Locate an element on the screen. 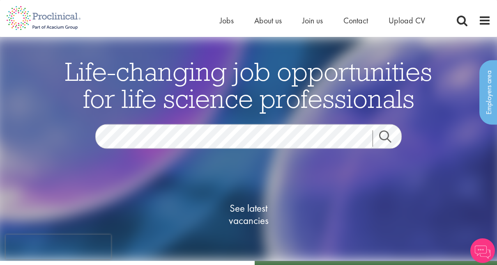  img: Chatbot is located at coordinates (482, 251).